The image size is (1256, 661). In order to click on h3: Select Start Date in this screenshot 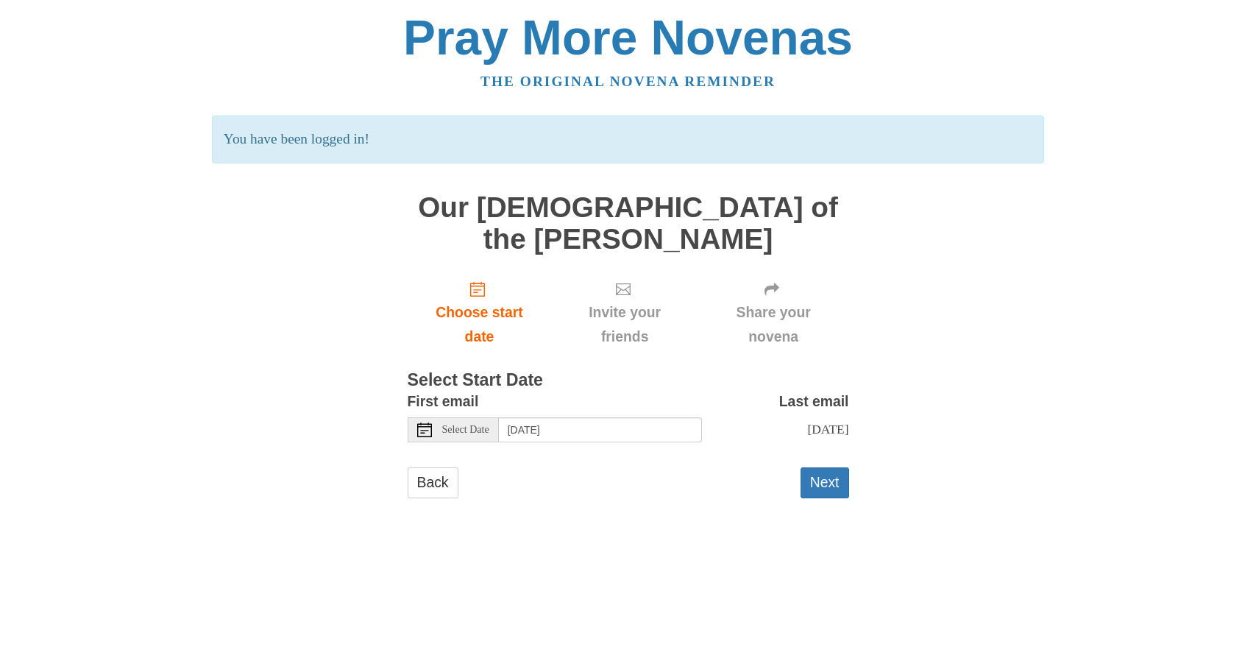, I will do `click(628, 380)`.